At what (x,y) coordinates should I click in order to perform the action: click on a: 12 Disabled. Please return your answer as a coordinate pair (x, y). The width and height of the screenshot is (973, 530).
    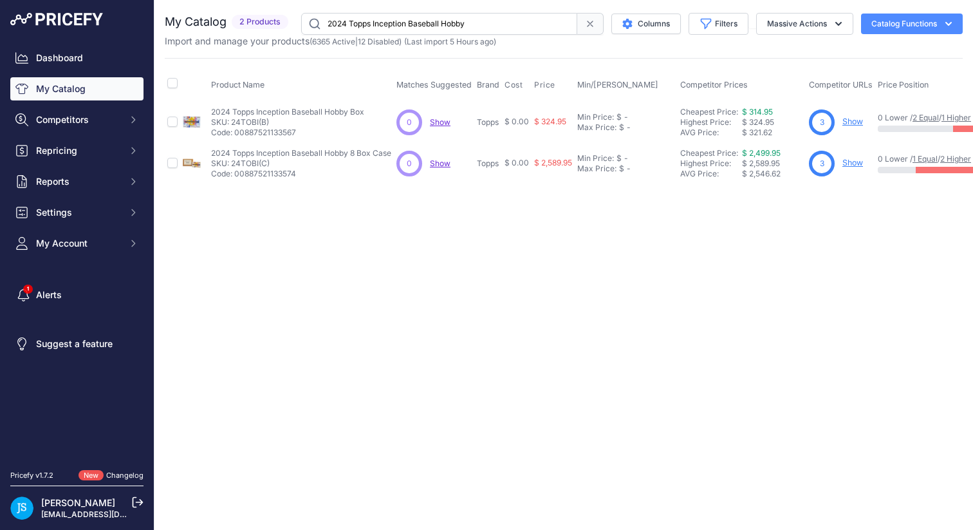
    Looking at the image, I should click on (379, 41).